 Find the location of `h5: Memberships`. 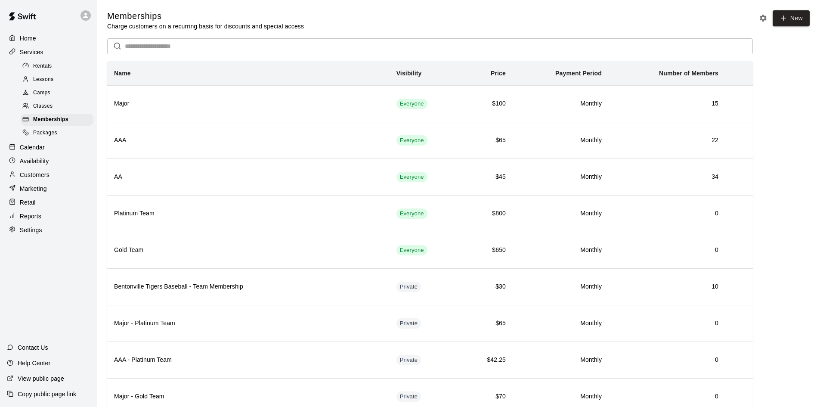

h5: Memberships is located at coordinates (205, 16).